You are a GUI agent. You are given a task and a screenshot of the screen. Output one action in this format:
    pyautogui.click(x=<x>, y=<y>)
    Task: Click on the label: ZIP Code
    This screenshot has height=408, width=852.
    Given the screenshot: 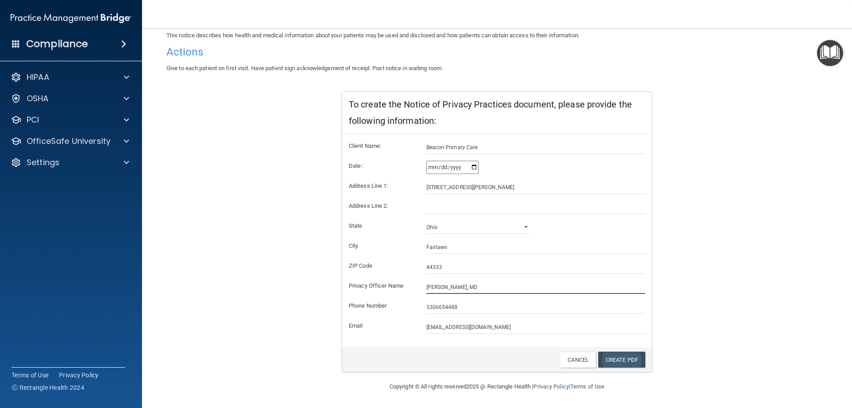 What is the action you would take?
    pyautogui.click(x=381, y=266)
    